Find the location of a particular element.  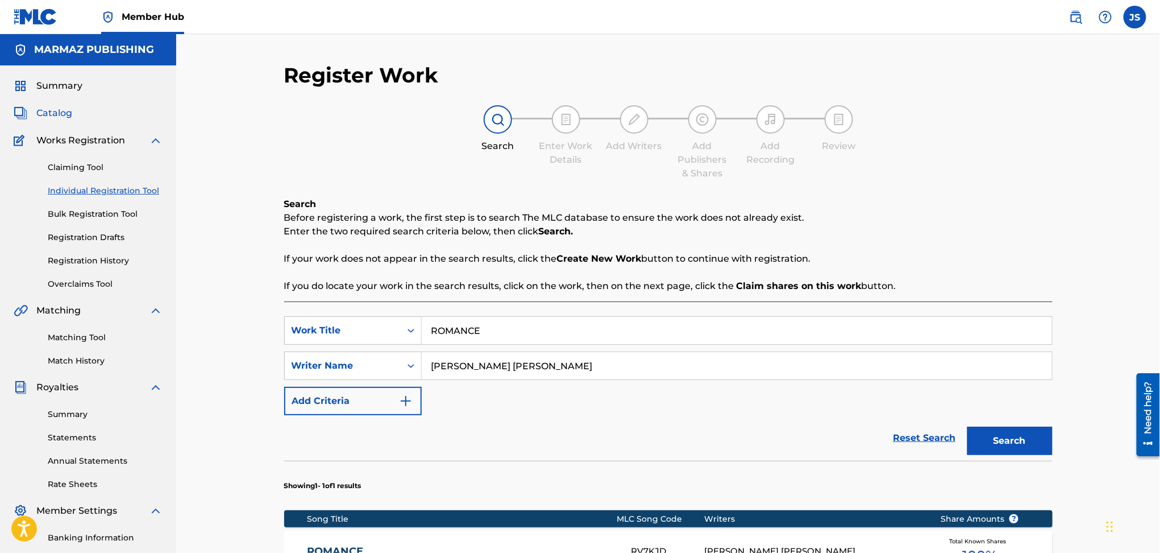

img: Summary is located at coordinates (20, 86).